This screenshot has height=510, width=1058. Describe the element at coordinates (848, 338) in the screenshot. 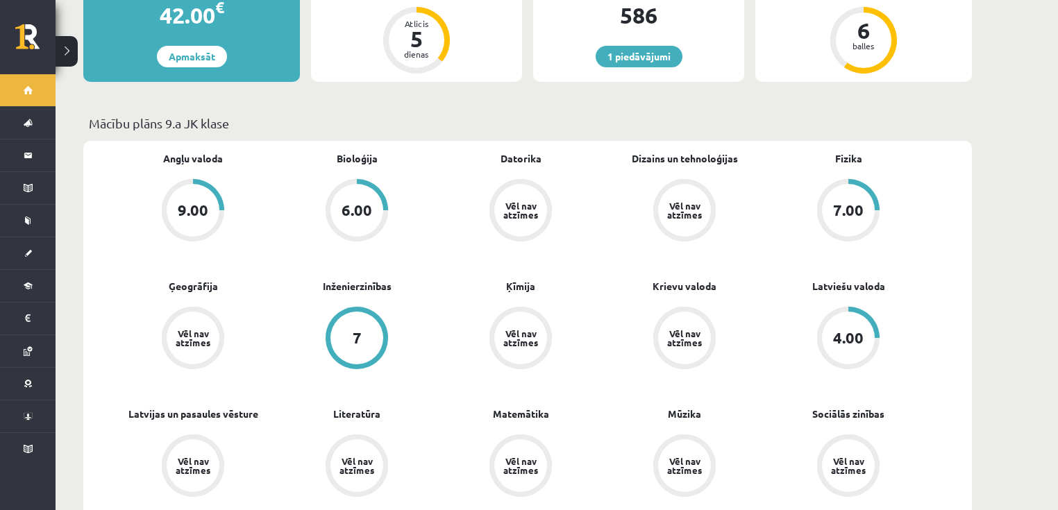

I see `div: 4.00` at that location.